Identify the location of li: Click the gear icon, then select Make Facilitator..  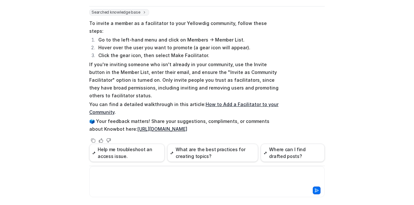
(187, 55).